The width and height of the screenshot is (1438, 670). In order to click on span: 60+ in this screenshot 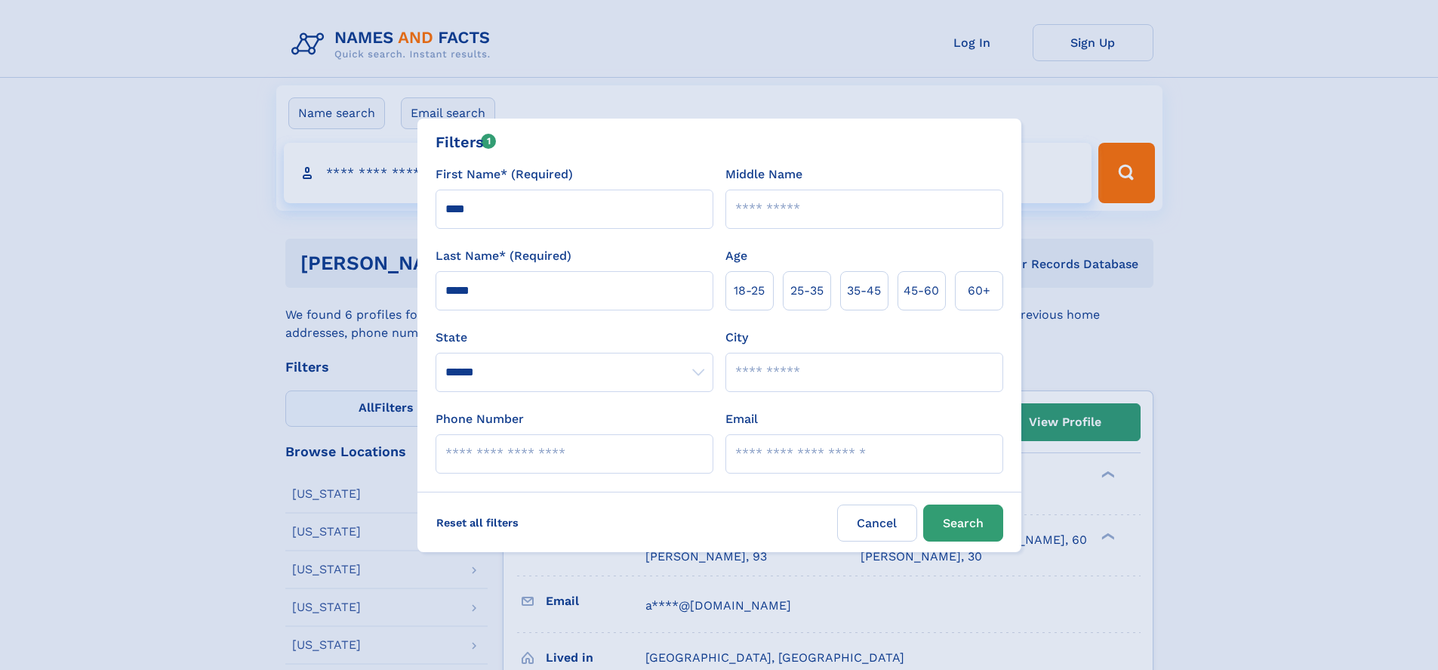, I will do `click(979, 291)`.